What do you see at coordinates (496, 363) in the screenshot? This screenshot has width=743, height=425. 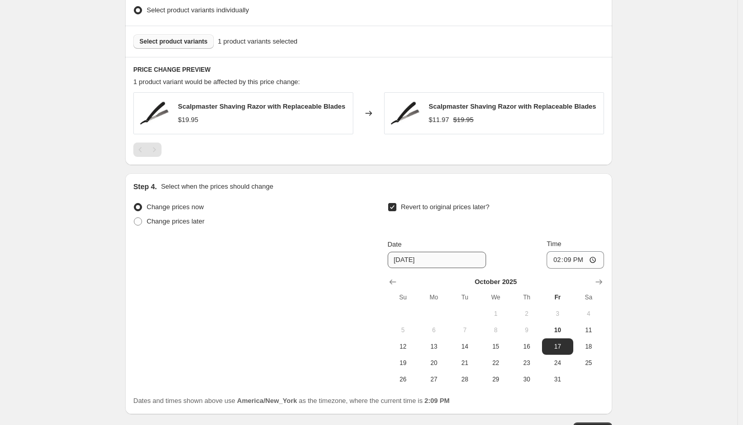 I see `span: 22` at bounding box center [496, 363].